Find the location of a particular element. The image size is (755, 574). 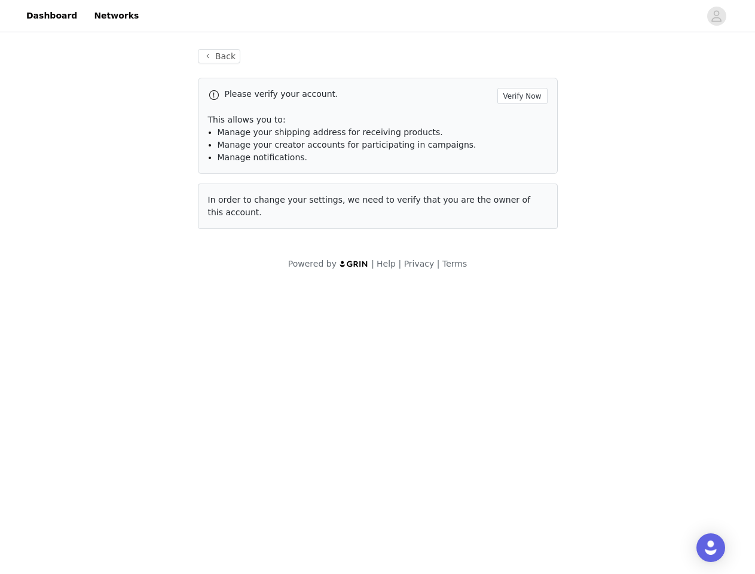

img: logo is located at coordinates (354, 264).